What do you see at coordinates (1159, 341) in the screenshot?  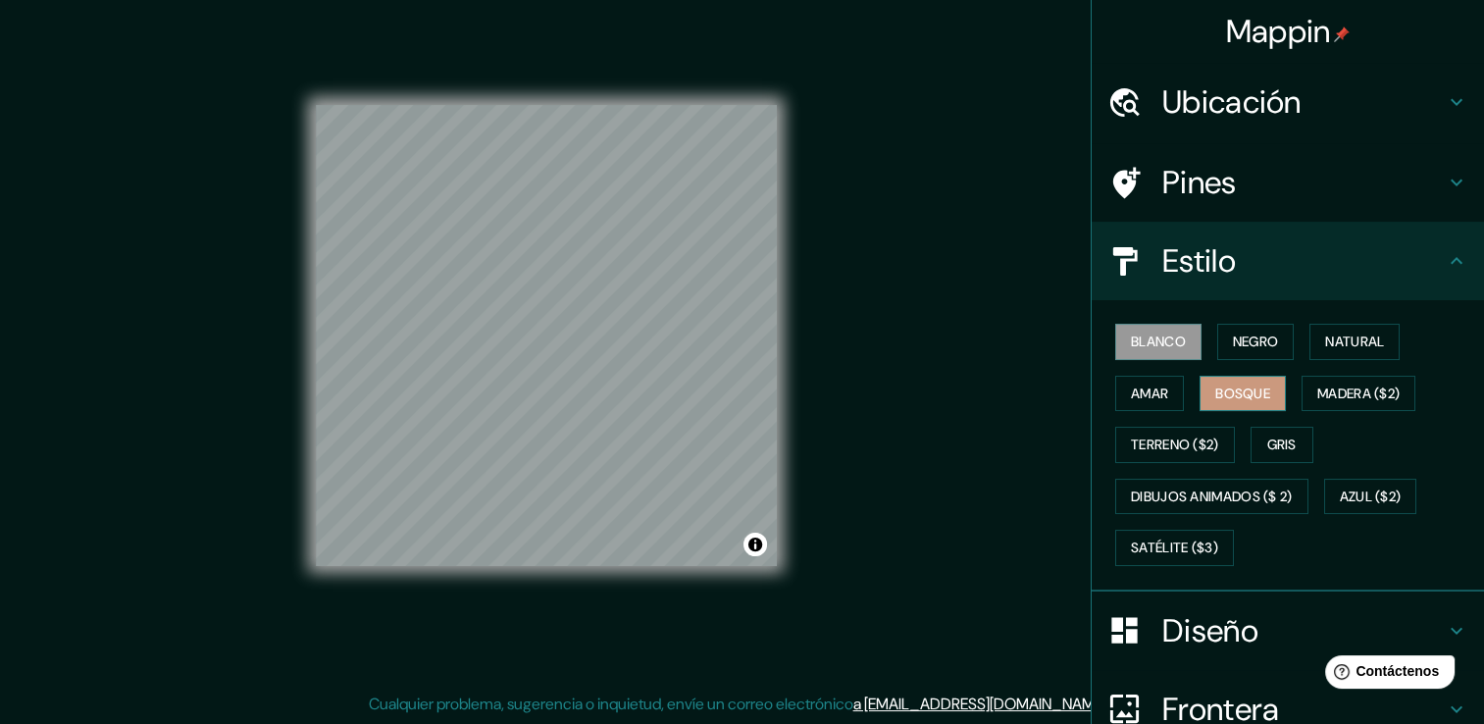 I see `font: Blanco` at bounding box center [1159, 341].